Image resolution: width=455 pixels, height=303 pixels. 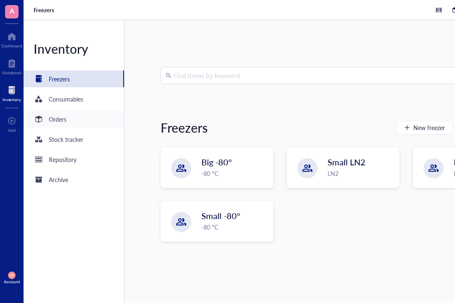 I want to click on span: New freezer, so click(x=429, y=128).